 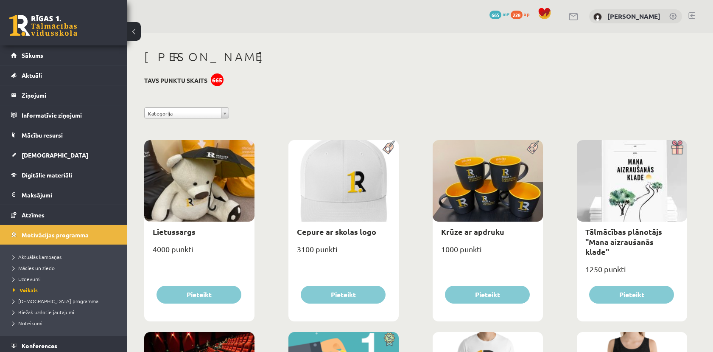 What do you see at coordinates (34, 268) in the screenshot?
I see `span: Mācies un ziedo` at bounding box center [34, 268].